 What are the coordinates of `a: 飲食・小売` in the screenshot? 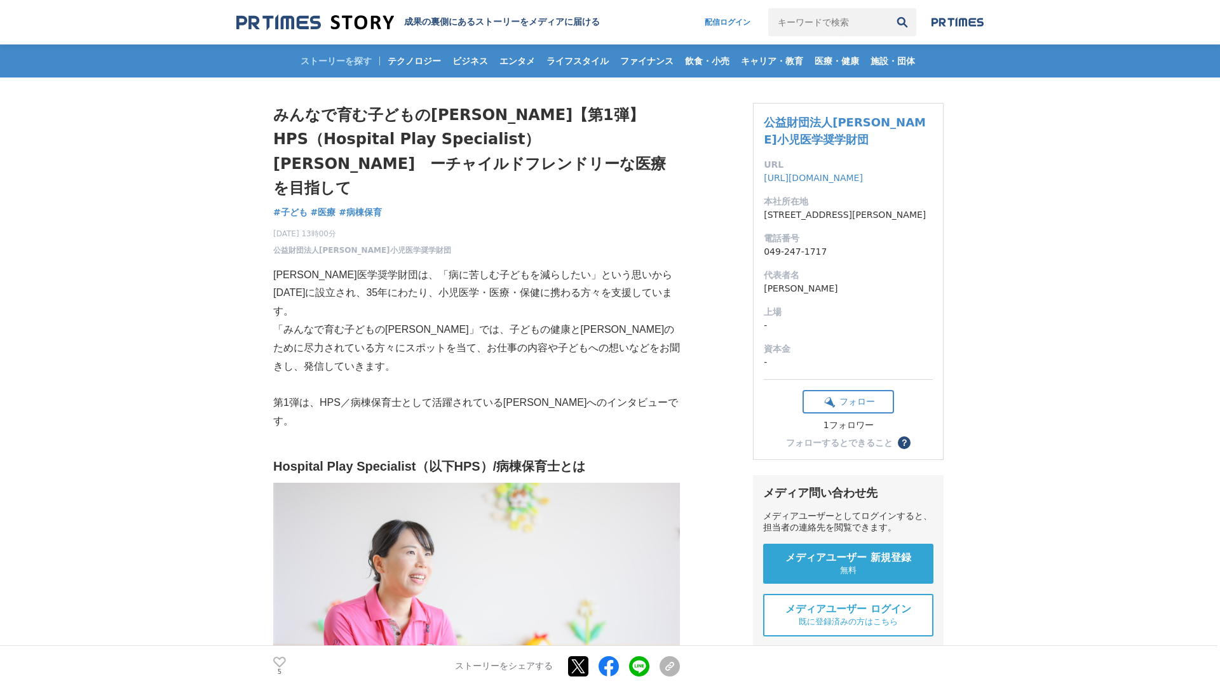 It's located at (707, 61).